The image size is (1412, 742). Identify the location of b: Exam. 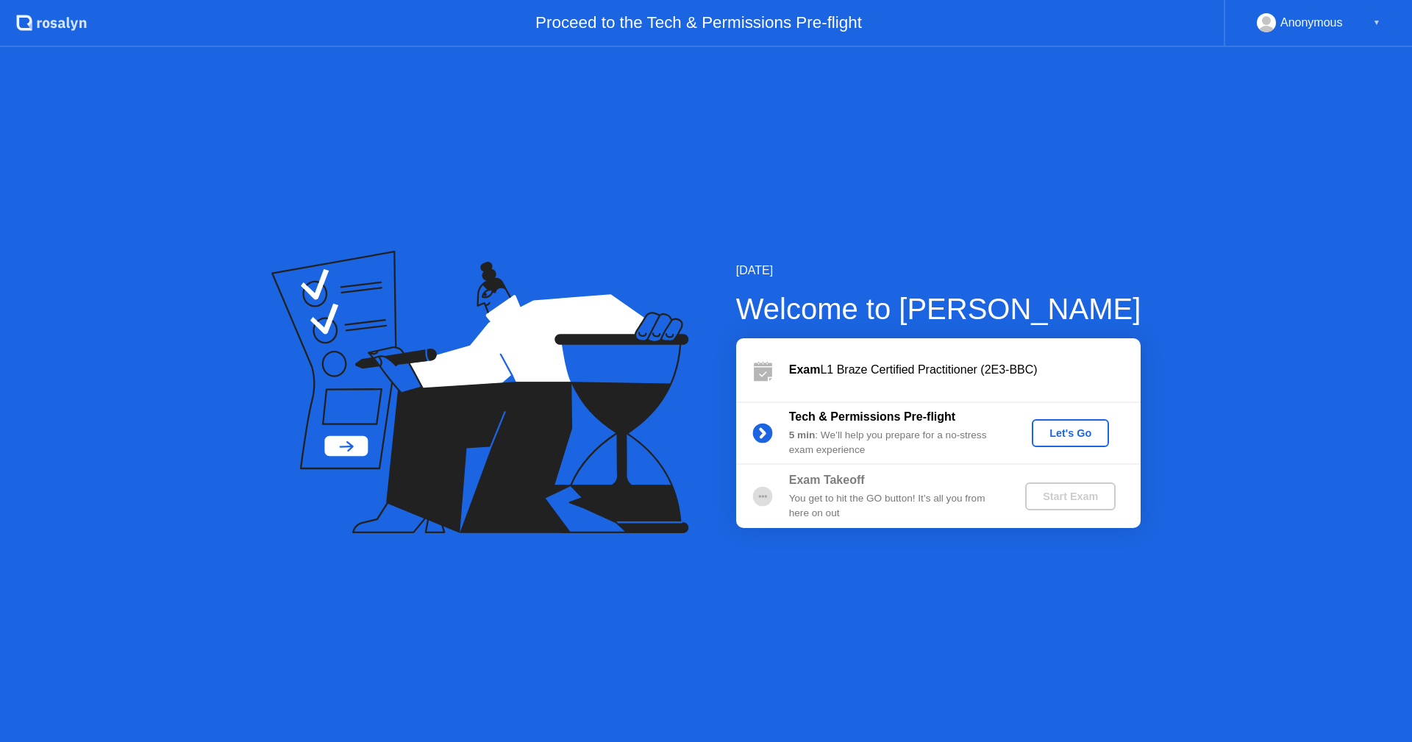
(805, 369).